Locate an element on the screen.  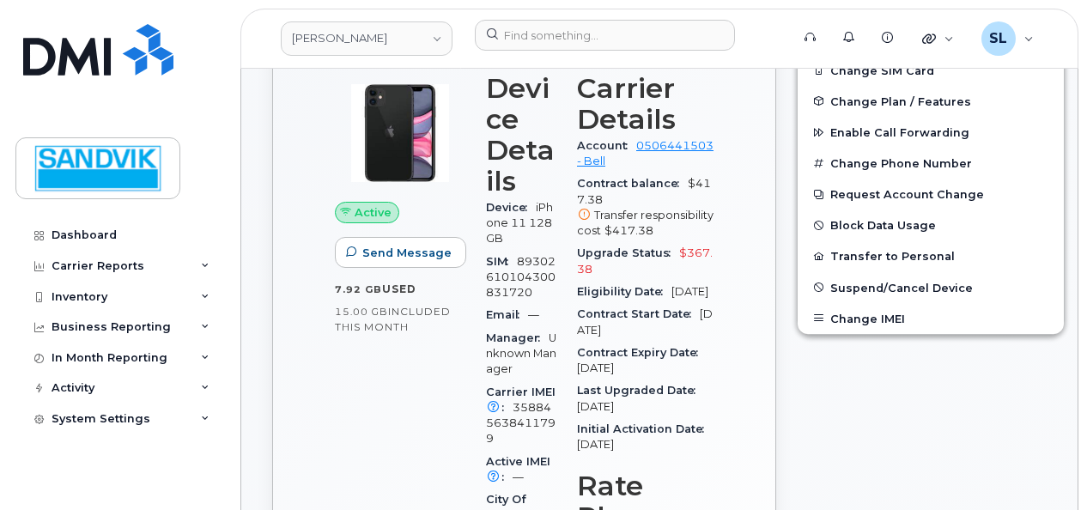
input: Find something... is located at coordinates (604, 35).